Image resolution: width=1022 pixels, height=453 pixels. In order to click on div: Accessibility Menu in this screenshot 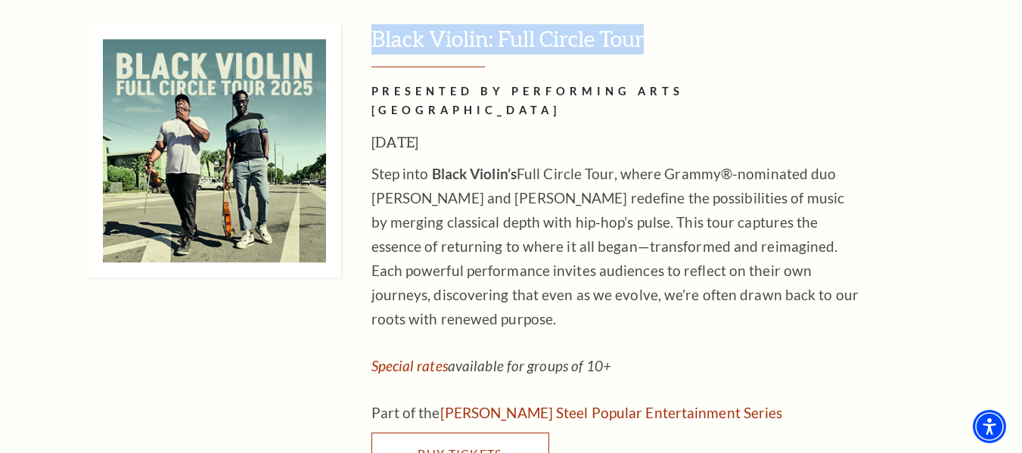, I will do `click(989, 426)`.